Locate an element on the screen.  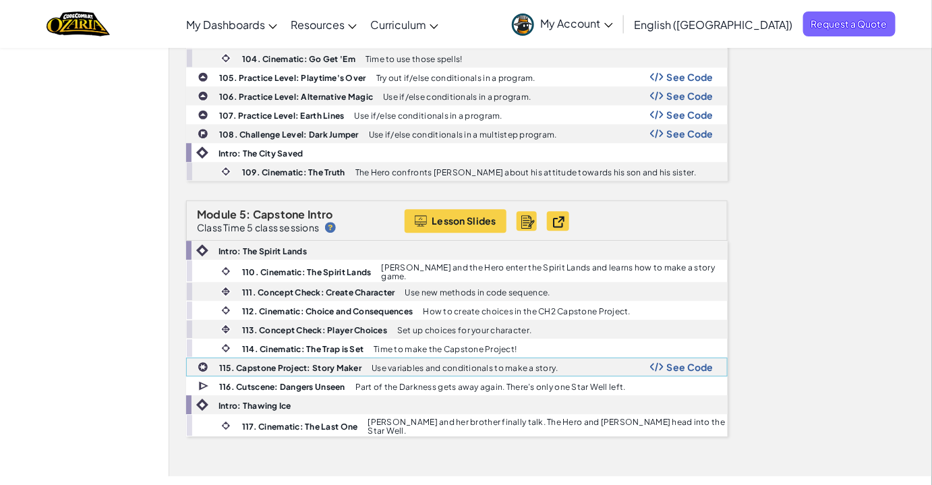
a: Curriculum is located at coordinates (404, 24).